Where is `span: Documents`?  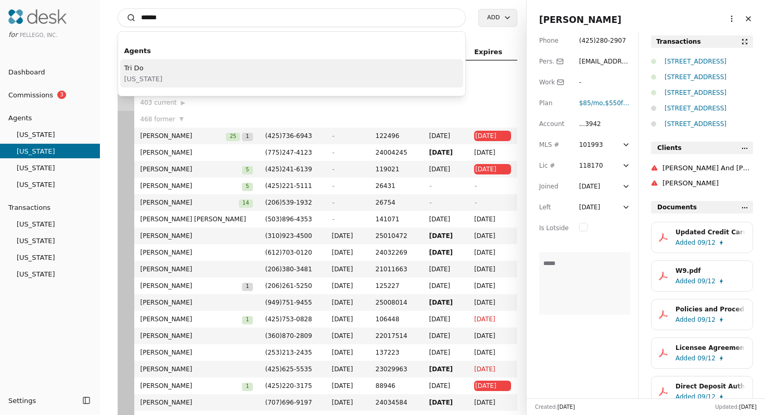 span: Documents is located at coordinates (677, 207).